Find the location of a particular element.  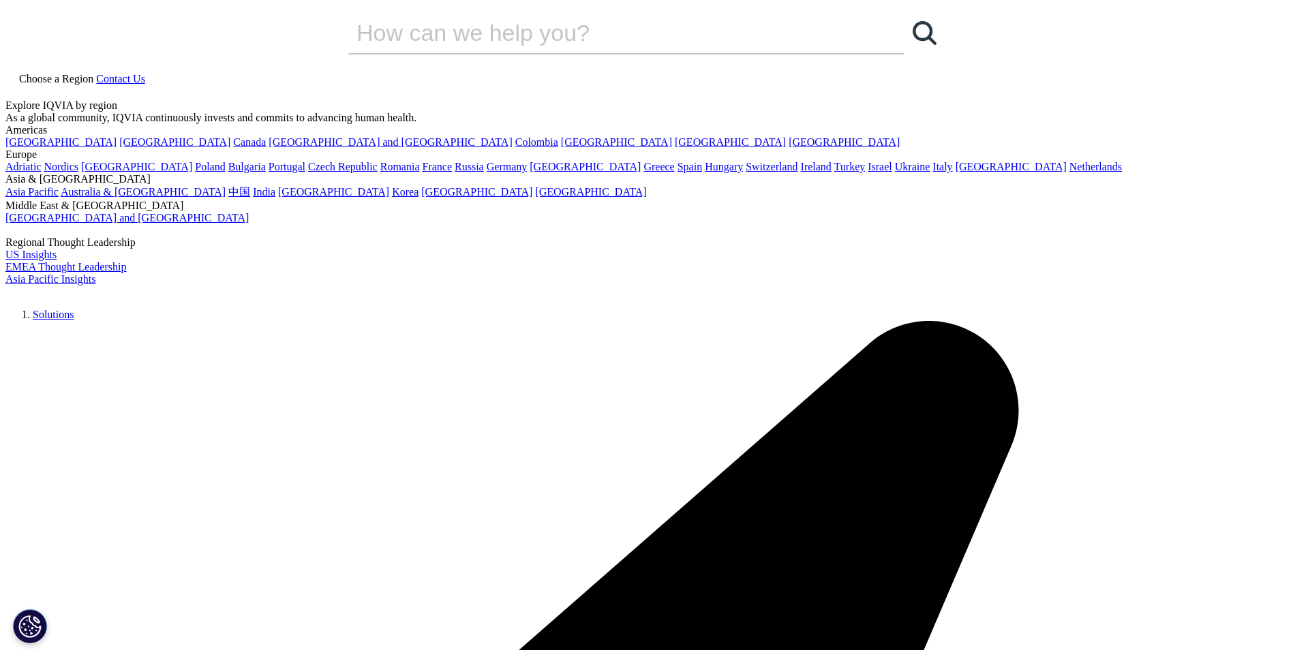

input: 搜索 is located at coordinates (606, 33).